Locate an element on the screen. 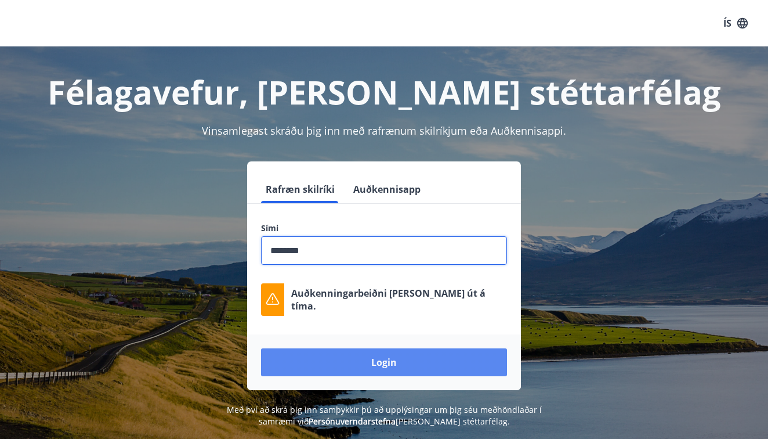 The width and height of the screenshot is (768, 439). button: ÍS is located at coordinates (736, 23).